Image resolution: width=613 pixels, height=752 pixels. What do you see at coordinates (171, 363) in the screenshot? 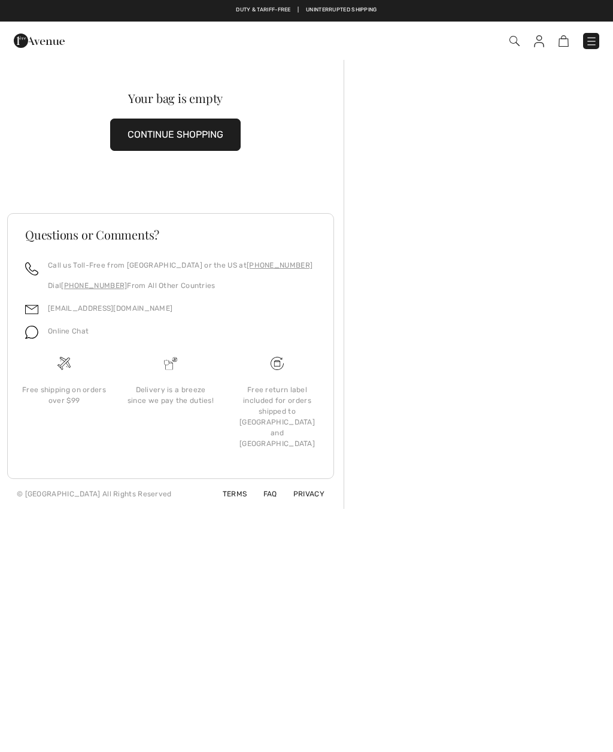
I see `img: Delivery is a breeze since we pay the duties!` at bounding box center [171, 363].